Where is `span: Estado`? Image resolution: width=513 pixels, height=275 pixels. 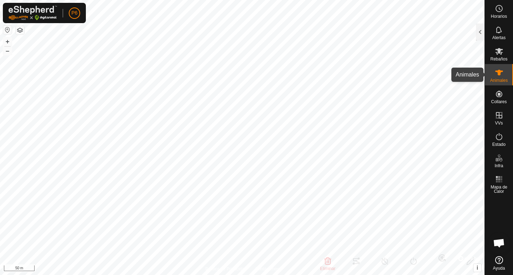 span: Estado is located at coordinates (499, 145).